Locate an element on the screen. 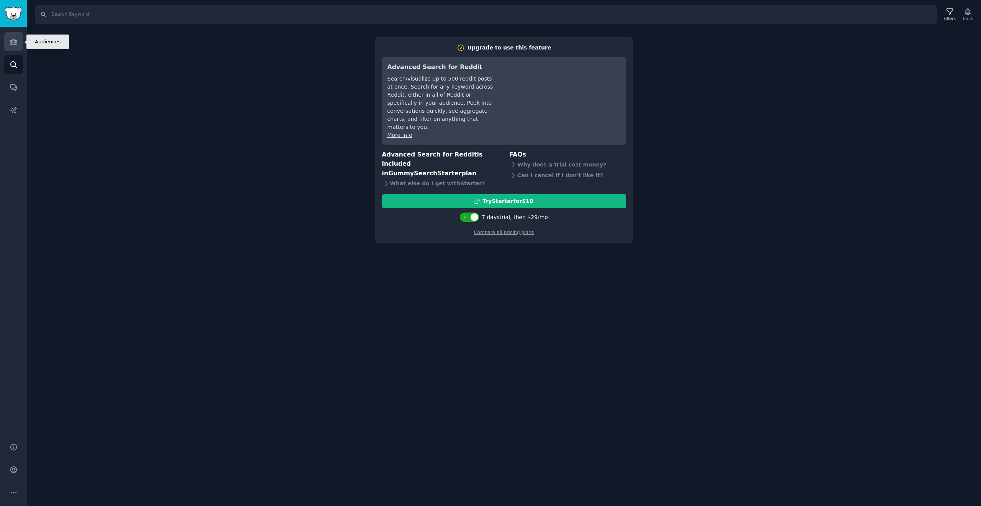  div: Can I cancel if I don't like it? is located at coordinates (568, 175).